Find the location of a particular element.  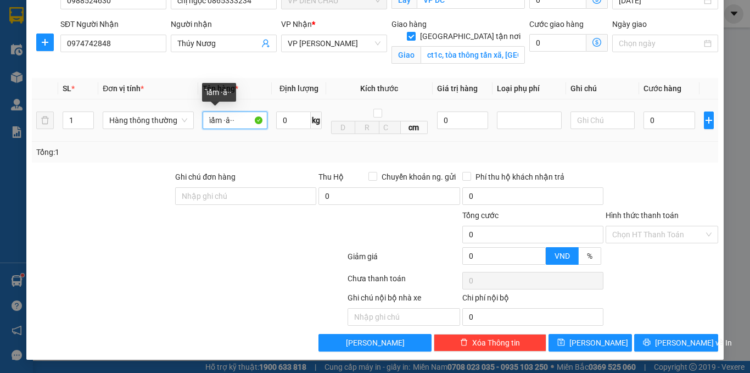

span: Giá trị hàng is located at coordinates (458, 88).